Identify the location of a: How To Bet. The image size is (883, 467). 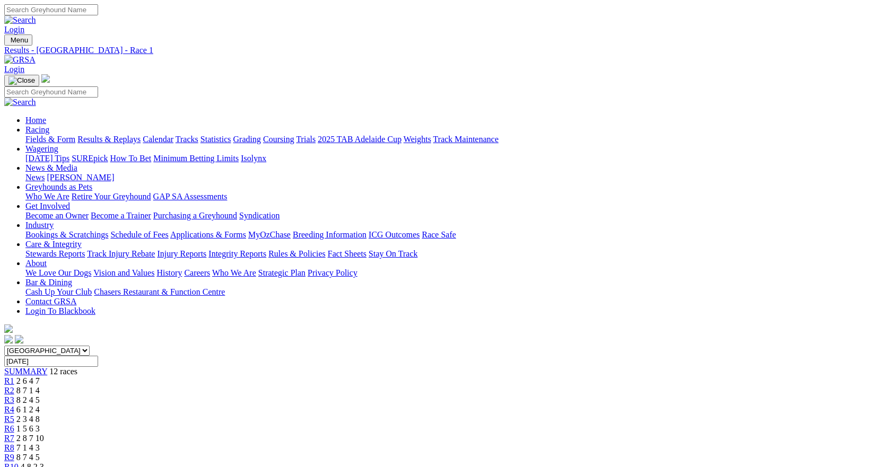
(131, 158).